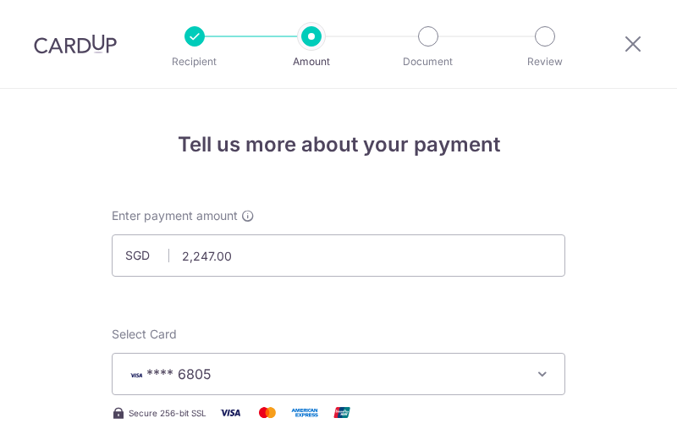  I want to click on img: CardUp, so click(75, 44).